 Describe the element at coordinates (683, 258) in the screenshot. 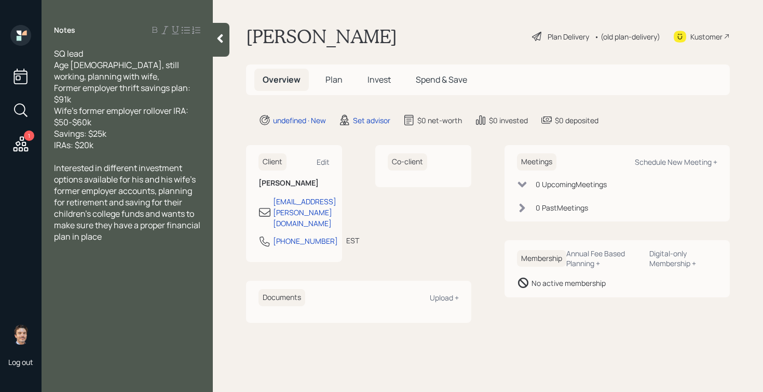

I see `div: Digital-only Membership +` at that location.